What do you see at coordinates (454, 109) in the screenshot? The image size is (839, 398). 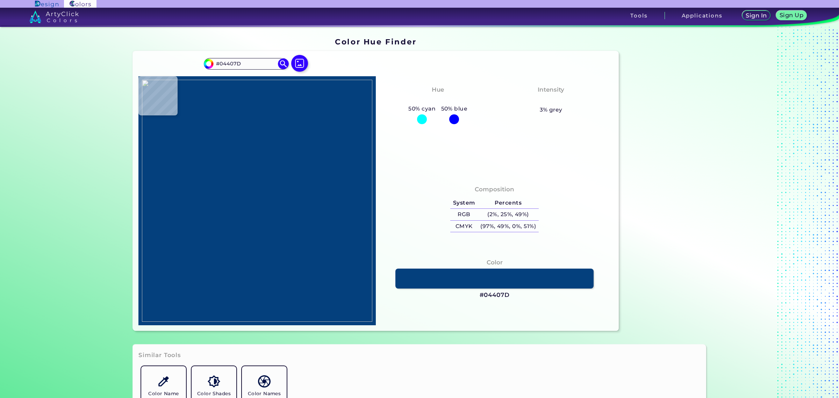 I see `h5: 50% blue` at bounding box center [454, 109].